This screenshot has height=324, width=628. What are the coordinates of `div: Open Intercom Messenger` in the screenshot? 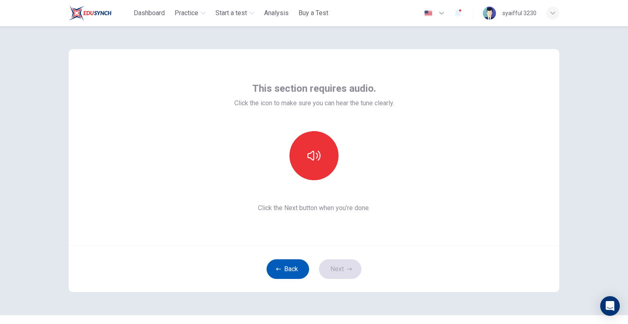 It's located at (610, 306).